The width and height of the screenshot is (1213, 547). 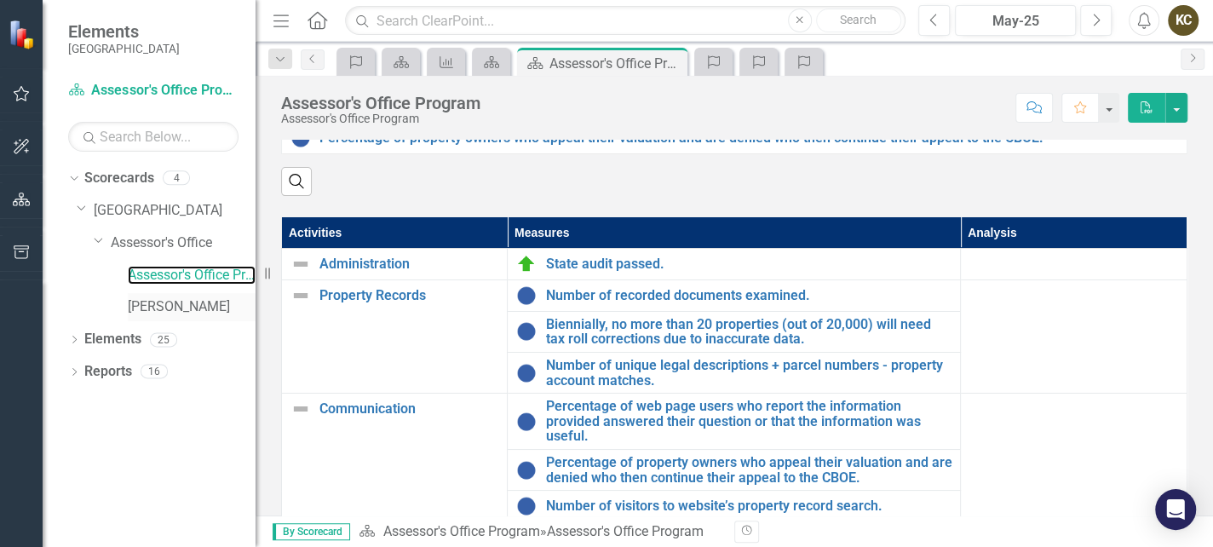 What do you see at coordinates (1015, 20) in the screenshot?
I see `button: May-25` at bounding box center [1015, 20].